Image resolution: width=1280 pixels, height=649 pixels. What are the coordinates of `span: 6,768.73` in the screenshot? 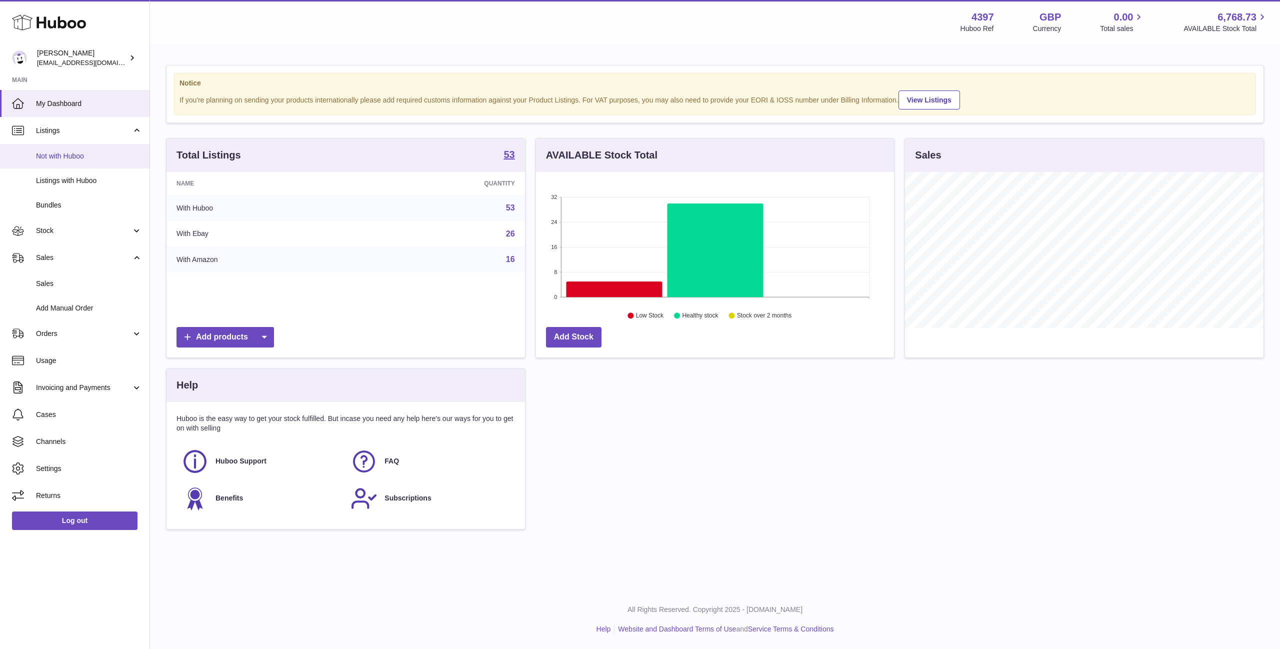 It's located at (1237, 17).